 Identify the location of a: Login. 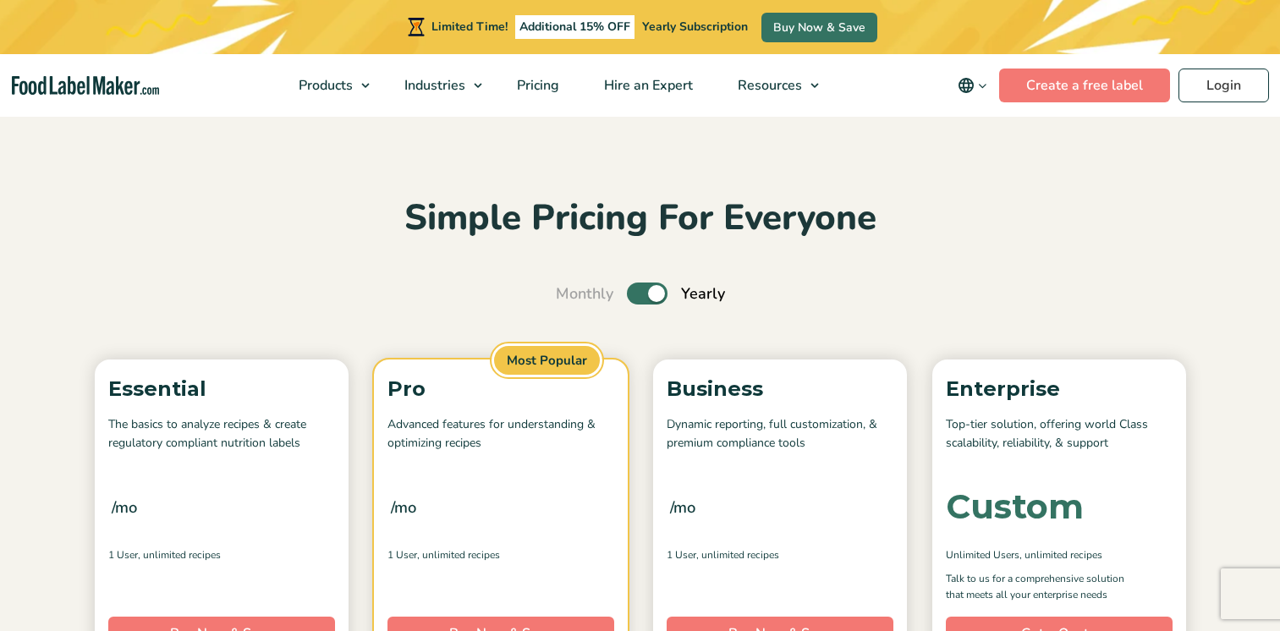
(1223, 85).